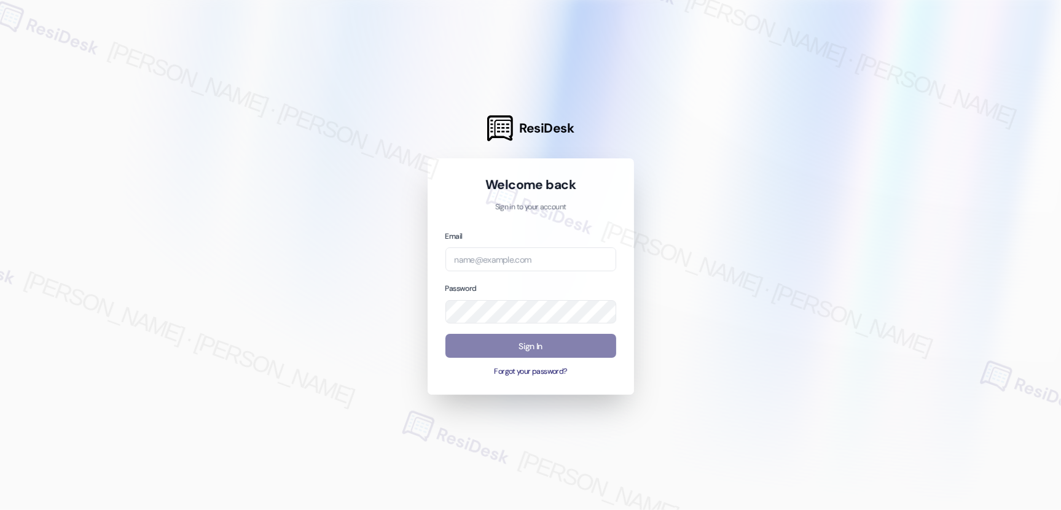  Describe the element at coordinates (531, 372) in the screenshot. I see `button: Forgot your password?` at that location.